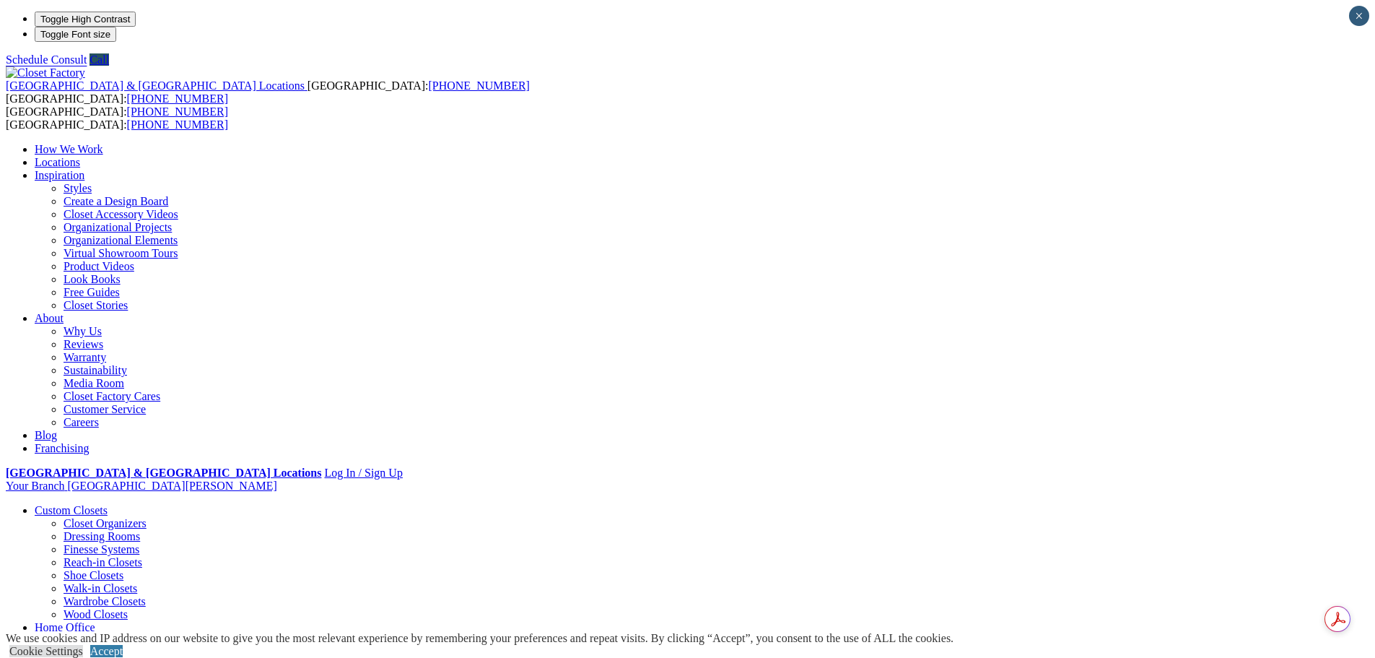  I want to click on a: Closet Factory Cares, so click(112, 396).